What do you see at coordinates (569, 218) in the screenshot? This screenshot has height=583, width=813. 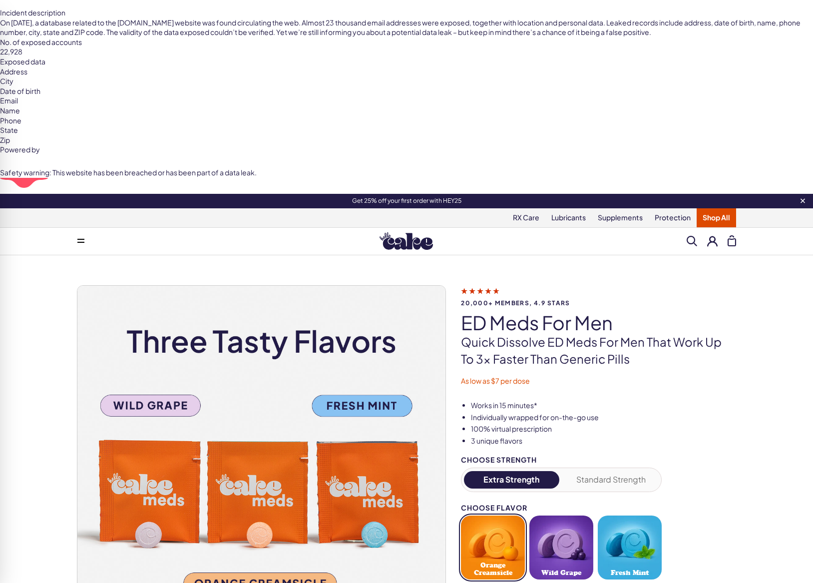 I see `a: Lubricants` at bounding box center [569, 218].